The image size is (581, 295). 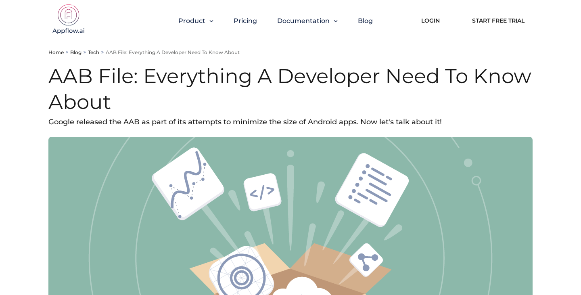 I want to click on a: Tech, so click(x=94, y=52).